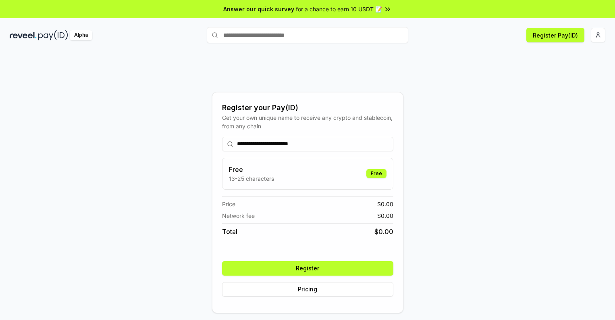 The width and height of the screenshot is (615, 320). What do you see at coordinates (23, 35) in the screenshot?
I see `img: reveel_dark` at bounding box center [23, 35].